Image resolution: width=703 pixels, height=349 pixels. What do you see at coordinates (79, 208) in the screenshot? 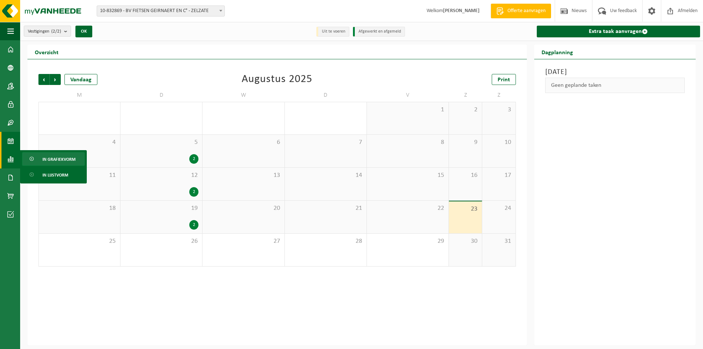
I see `span: 18` at bounding box center [79, 208].